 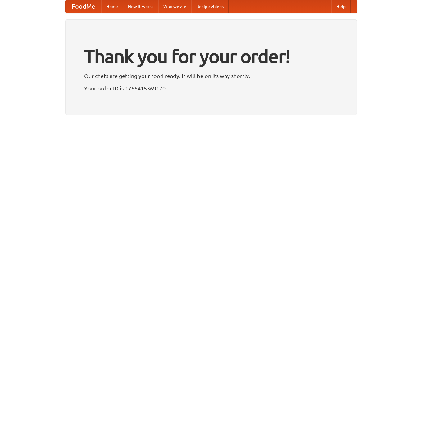 I want to click on a: Home, so click(x=112, y=7).